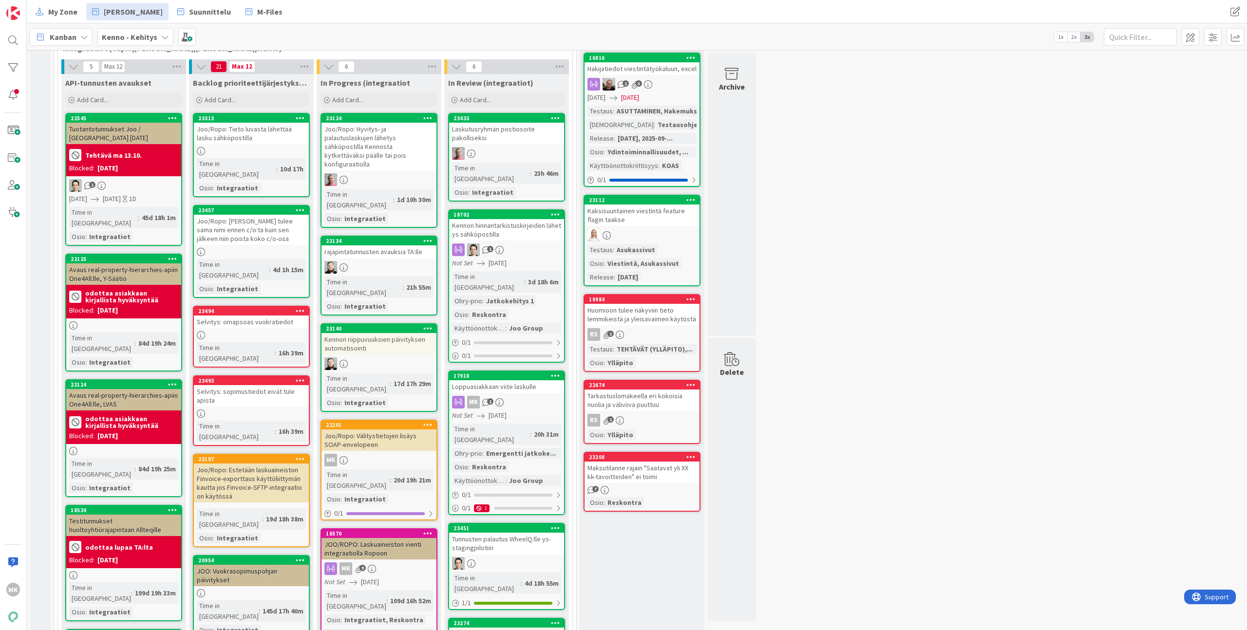 The width and height of the screenshot is (1247, 630). I want to click on div: 22201, so click(381, 425).